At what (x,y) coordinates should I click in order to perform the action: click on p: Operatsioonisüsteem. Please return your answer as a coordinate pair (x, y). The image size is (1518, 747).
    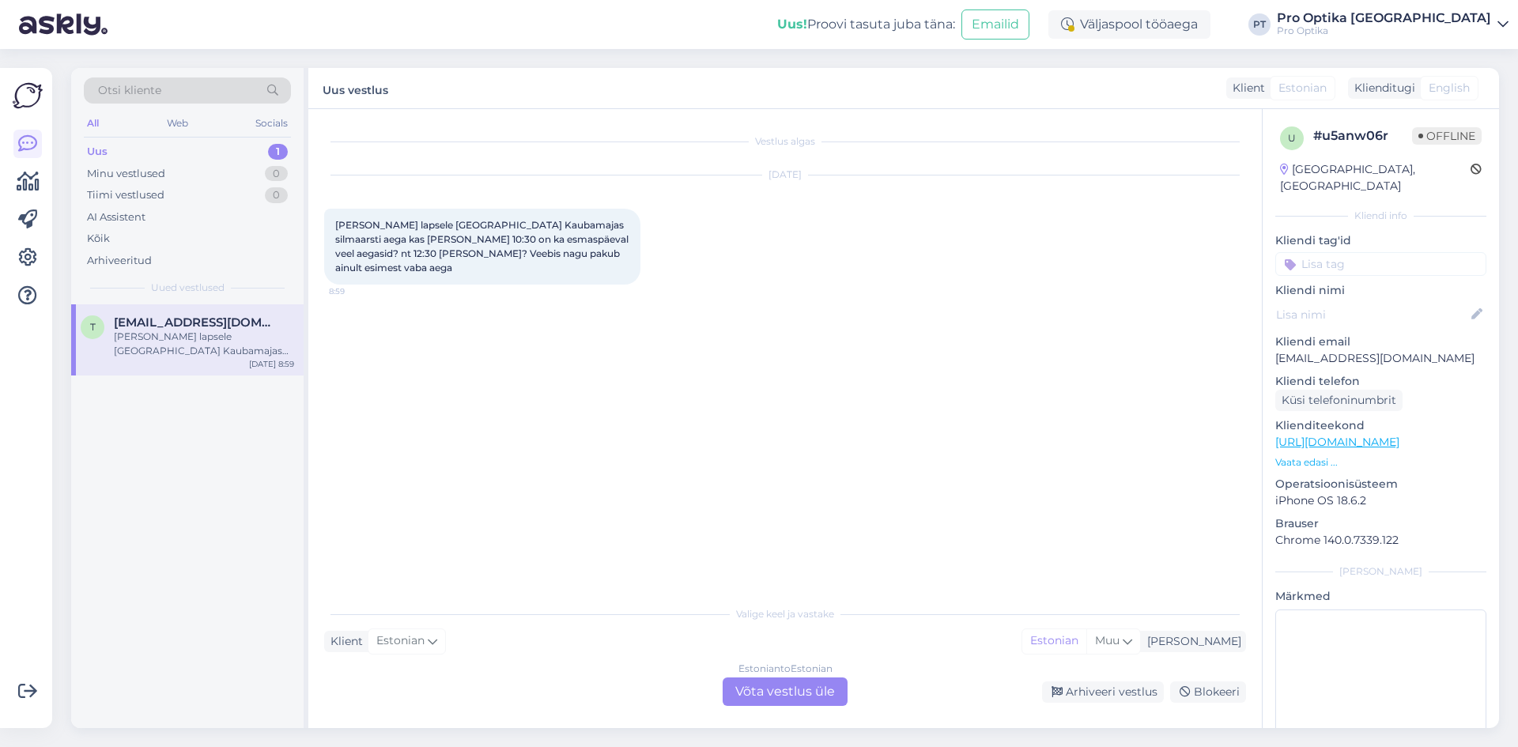
    Looking at the image, I should click on (1381, 484).